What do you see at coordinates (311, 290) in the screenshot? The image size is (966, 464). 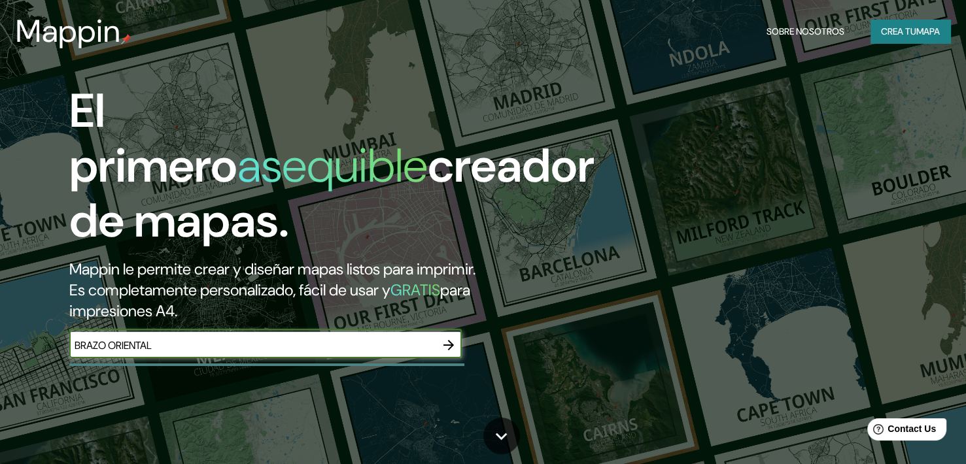 I see `h2: Mappin le permite crear y diseñar mapas listos para imprimir. Es completamente personalizado, fác...` at bounding box center [311, 290].